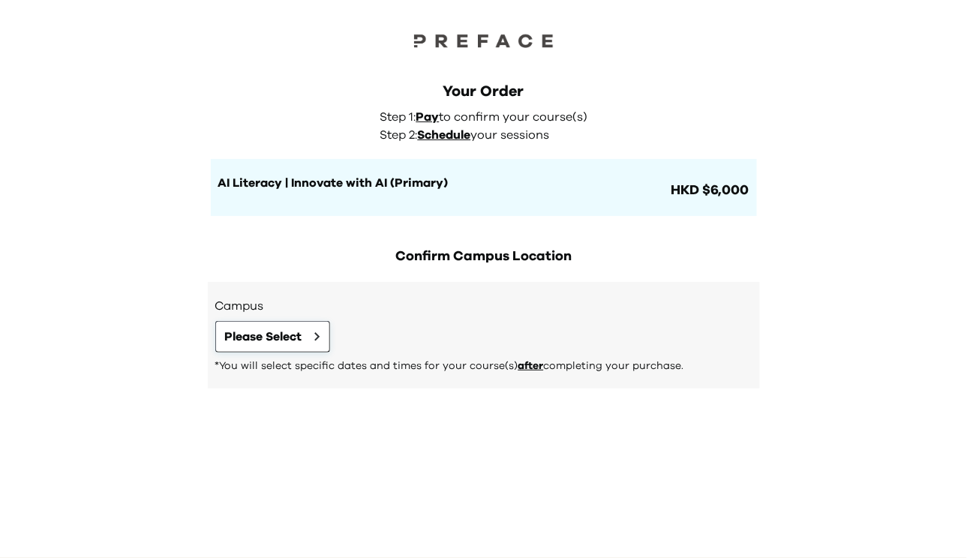  Describe the element at coordinates (272, 337) in the screenshot. I see `button: Please Select` at that location.